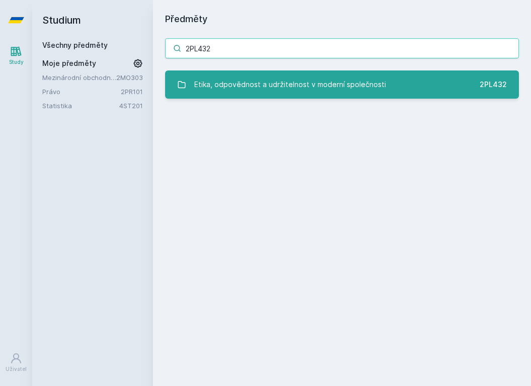  Describe the element at coordinates (493, 85) in the screenshot. I see `div: 2PL432` at that location.